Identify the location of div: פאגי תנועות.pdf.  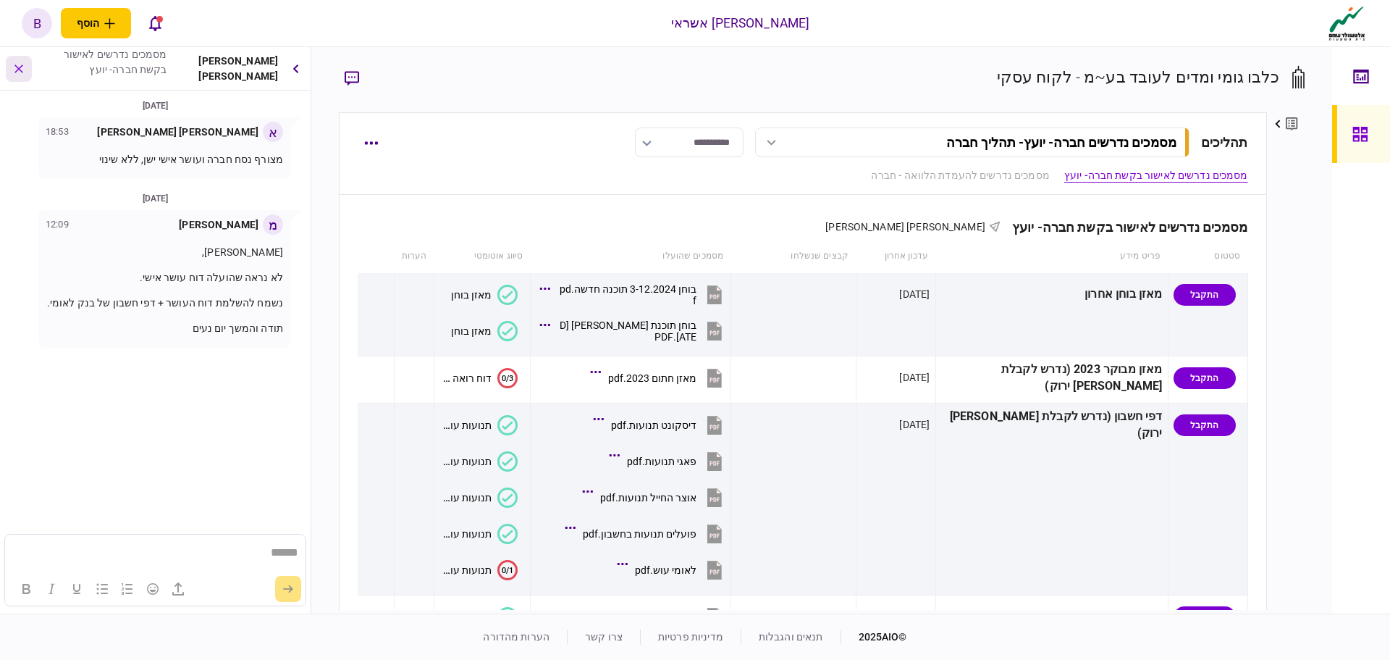
(662, 461).